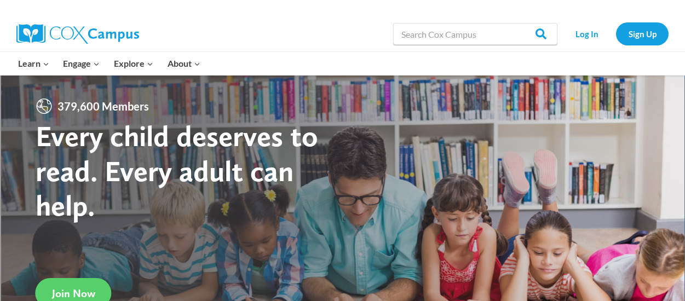 The image size is (685, 301). I want to click on span: About, so click(184, 64).